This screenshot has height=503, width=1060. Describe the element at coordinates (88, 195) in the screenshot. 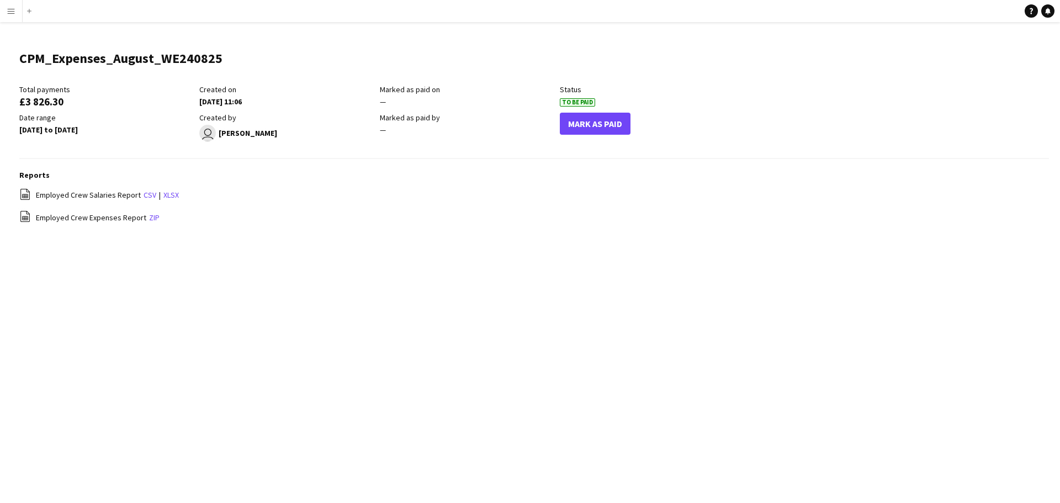

I see `span: Employed Crew Salaries Report` at that location.